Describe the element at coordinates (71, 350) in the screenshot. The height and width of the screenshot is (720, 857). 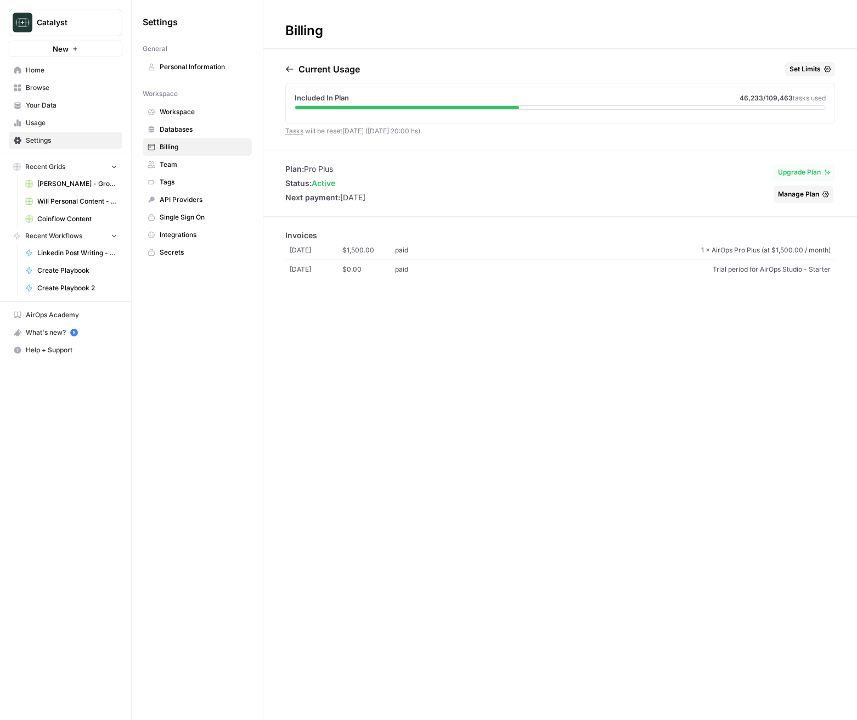
I see `span: Help + Support` at that location.